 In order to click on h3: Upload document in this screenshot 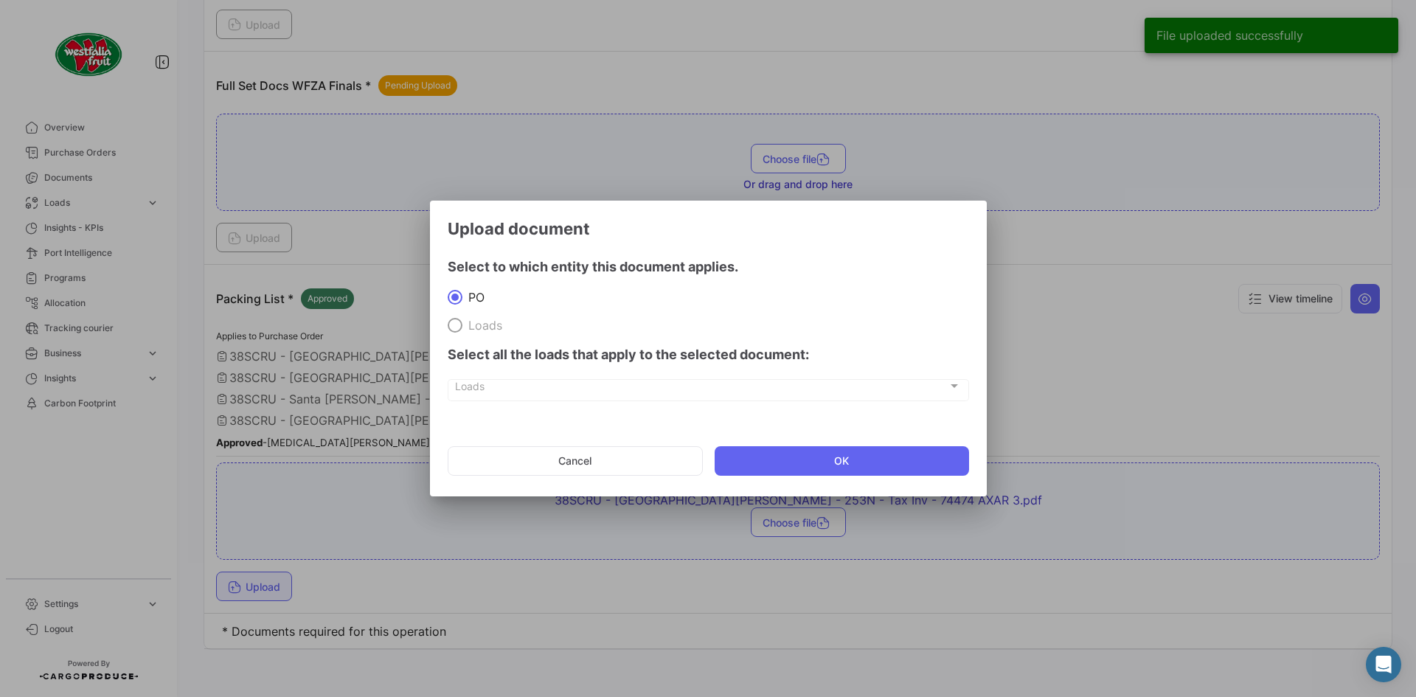, I will do `click(708, 229)`.